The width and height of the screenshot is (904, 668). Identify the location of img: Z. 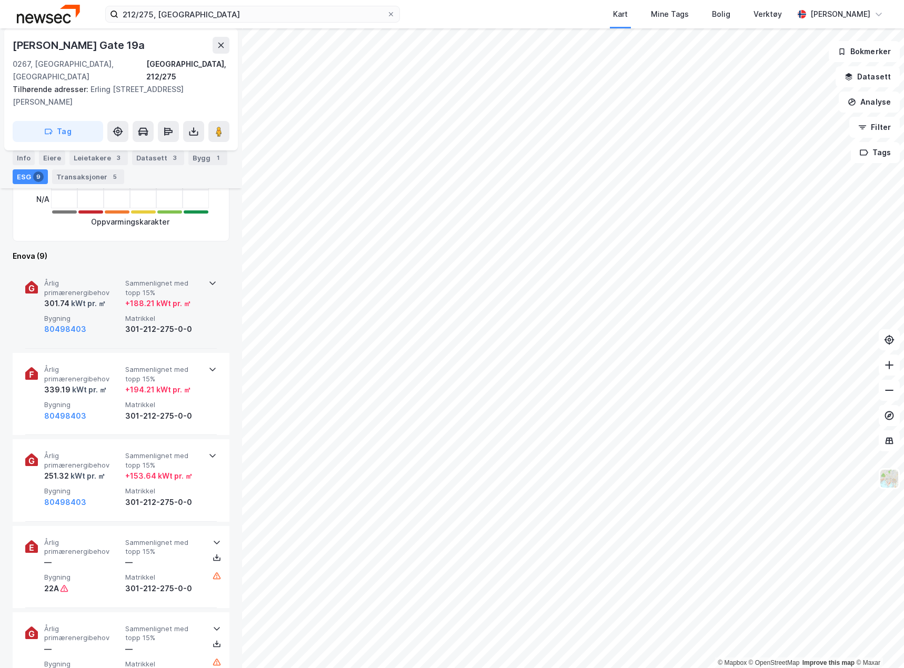
(889, 479).